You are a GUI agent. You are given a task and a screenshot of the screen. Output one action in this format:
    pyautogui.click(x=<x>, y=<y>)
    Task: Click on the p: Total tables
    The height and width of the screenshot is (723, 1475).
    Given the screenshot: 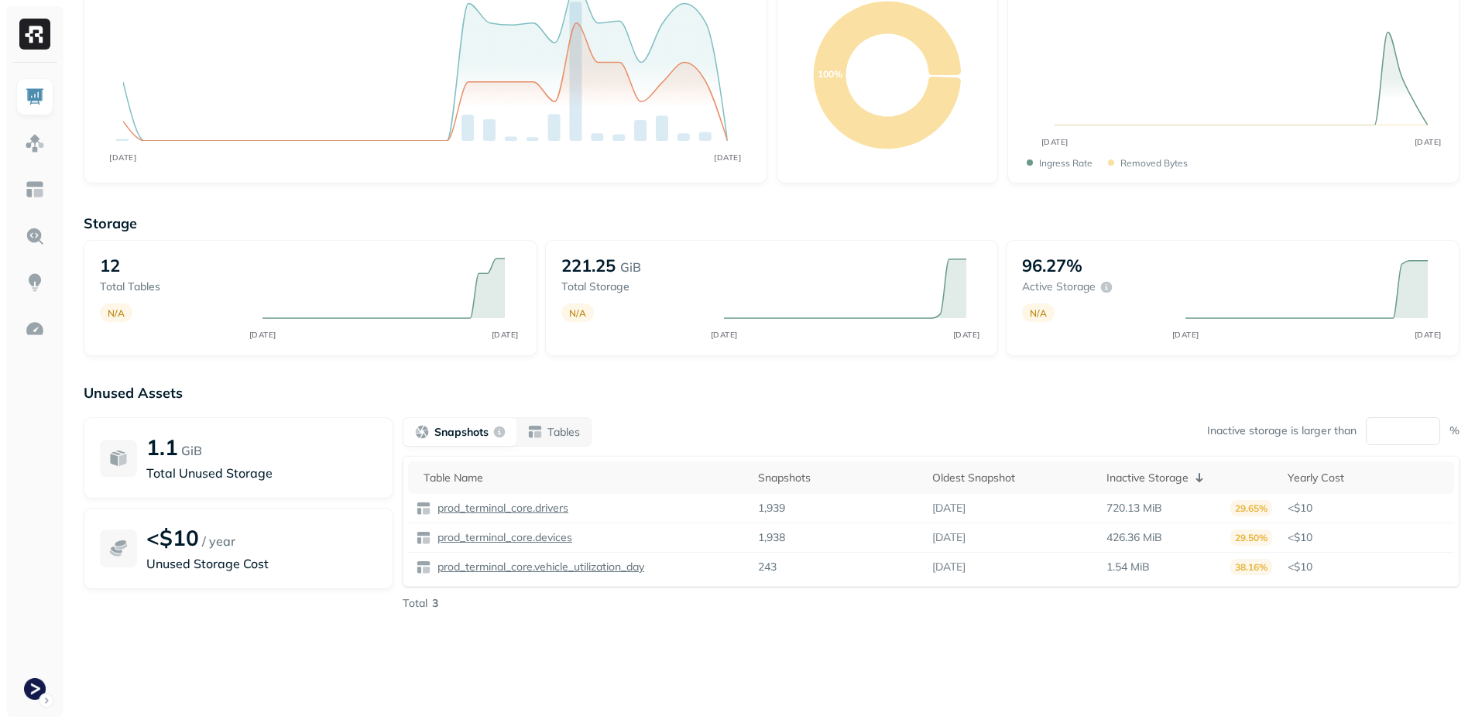 What is the action you would take?
    pyautogui.click(x=173, y=287)
    